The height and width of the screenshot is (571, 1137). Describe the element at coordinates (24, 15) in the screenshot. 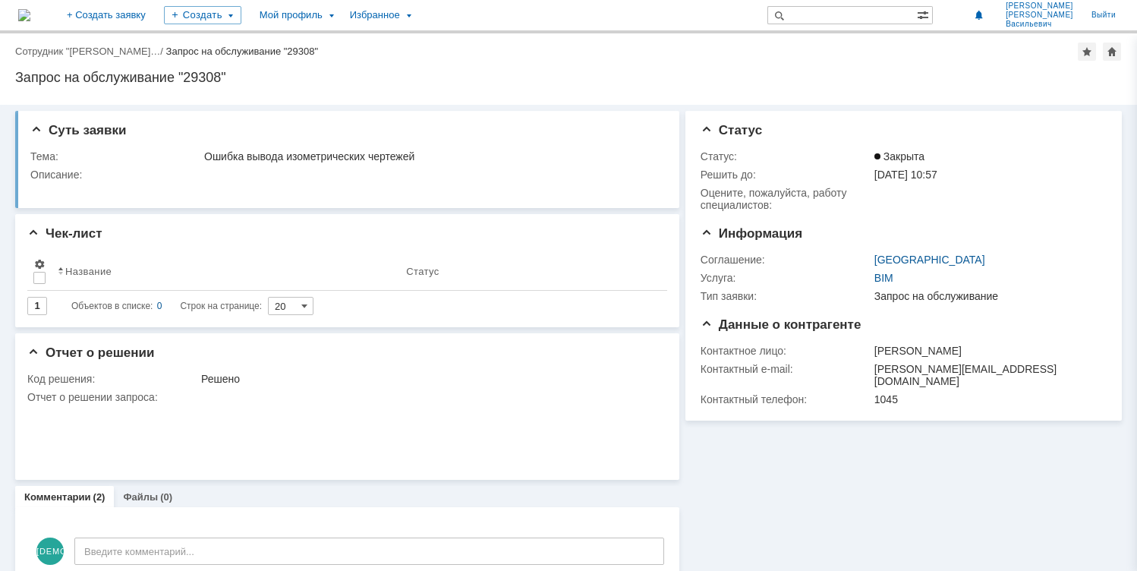

I see `a: Перейти на домашнюю страницу` at that location.